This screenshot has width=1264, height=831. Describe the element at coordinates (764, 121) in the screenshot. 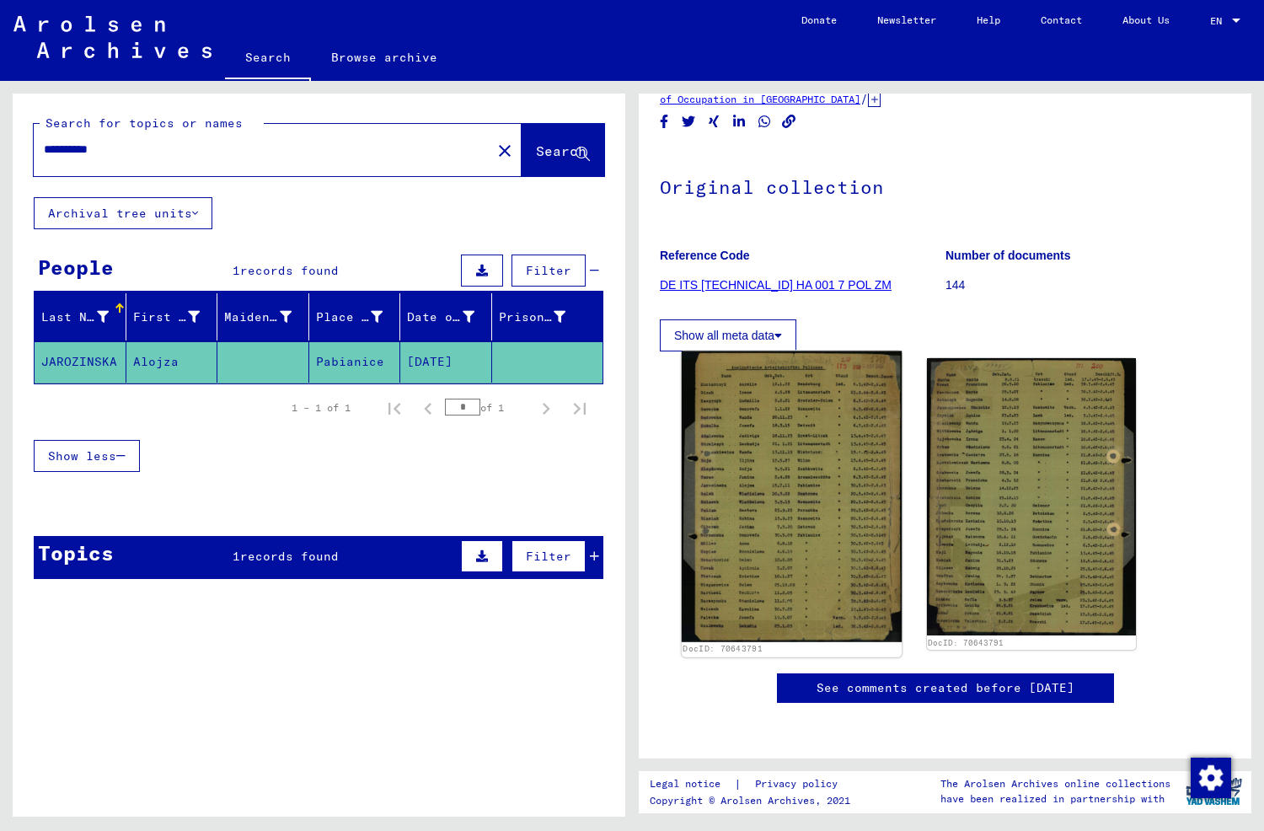

I see `button: Share on WhatsApp` at that location.